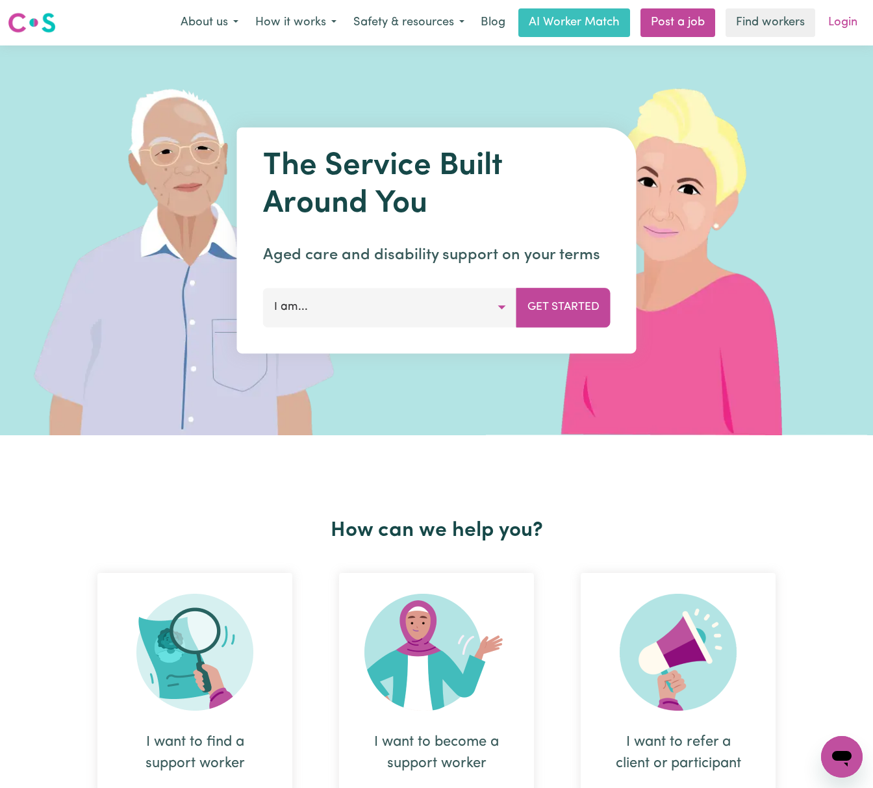 The height and width of the screenshot is (788, 873). What do you see at coordinates (678, 652) in the screenshot?
I see `img: Refer` at bounding box center [678, 652].